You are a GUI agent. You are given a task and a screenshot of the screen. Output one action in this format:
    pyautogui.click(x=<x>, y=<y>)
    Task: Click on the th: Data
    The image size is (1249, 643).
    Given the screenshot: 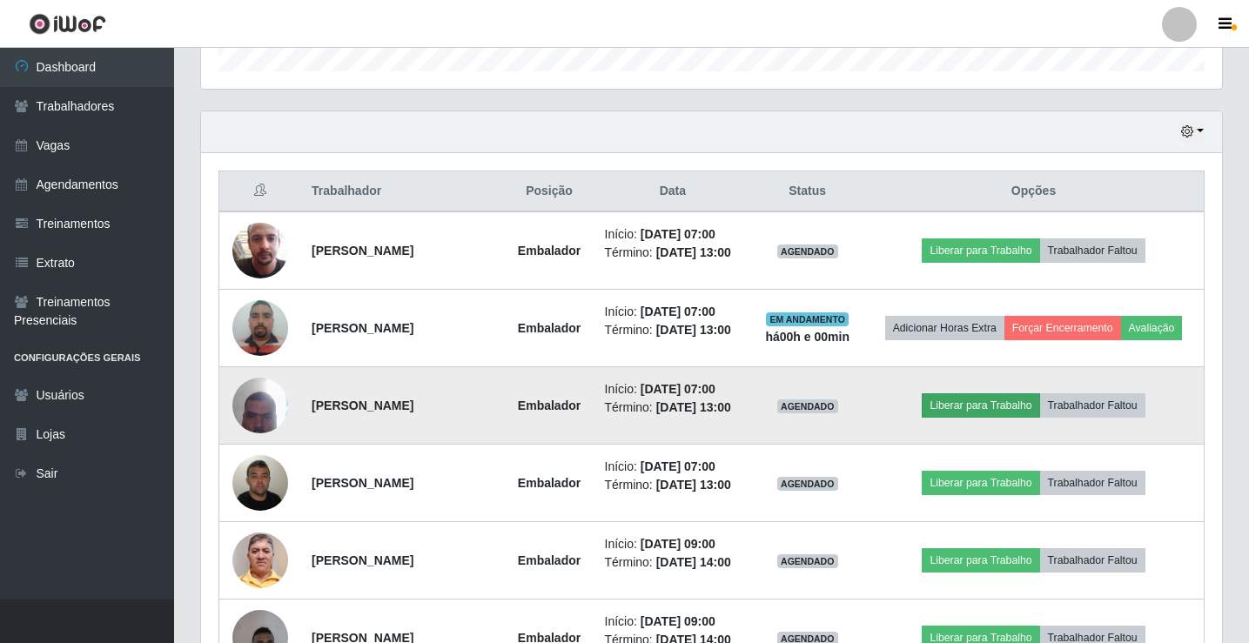 What is the action you would take?
    pyautogui.click(x=673, y=192)
    